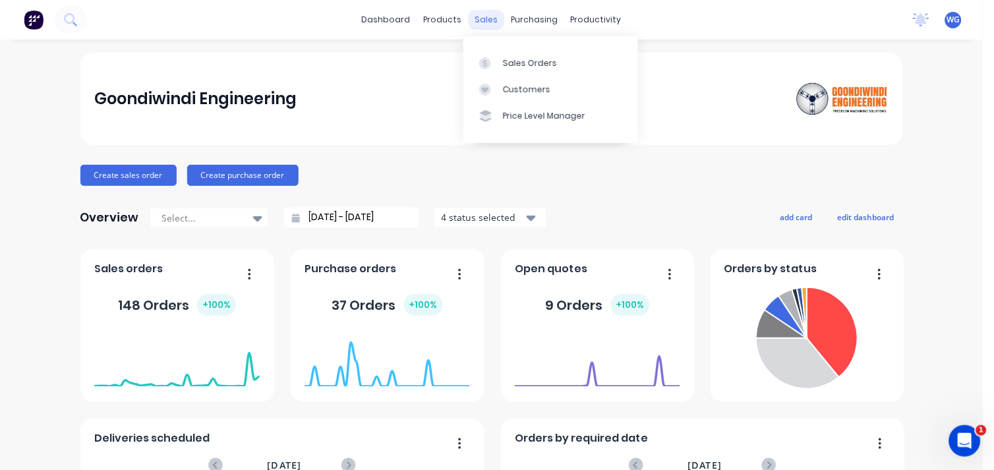  I want to click on span: Orders by status, so click(770, 269).